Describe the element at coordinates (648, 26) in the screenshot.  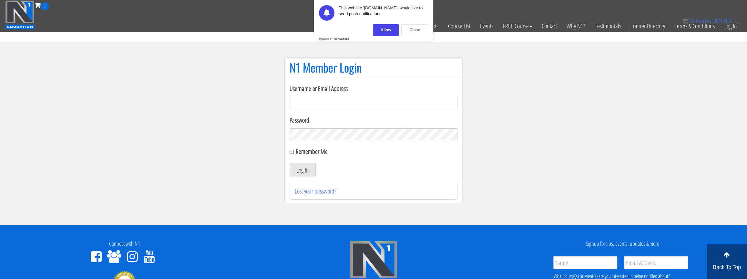
I see `a: Trainer Directory` at that location.